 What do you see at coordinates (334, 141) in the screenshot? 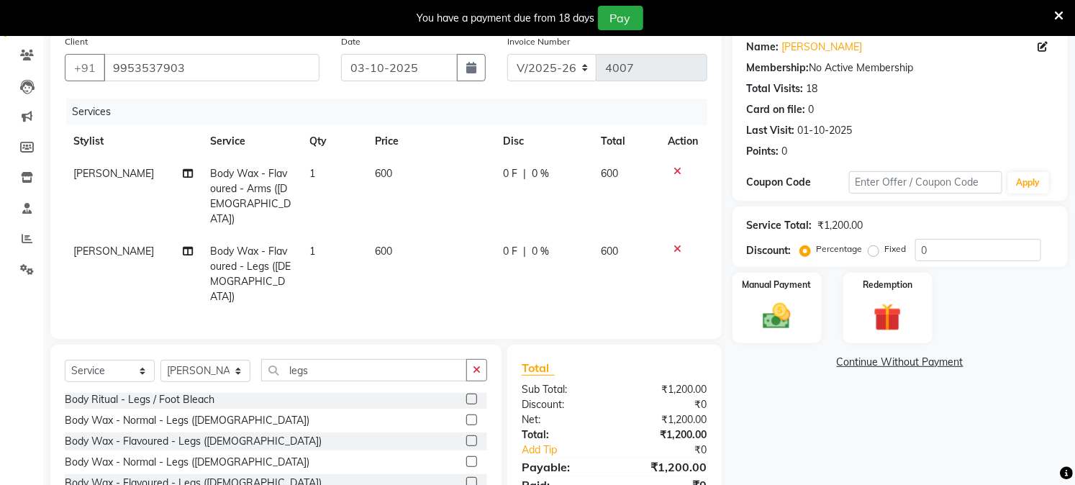
I see `th: Qty` at bounding box center [334, 141].